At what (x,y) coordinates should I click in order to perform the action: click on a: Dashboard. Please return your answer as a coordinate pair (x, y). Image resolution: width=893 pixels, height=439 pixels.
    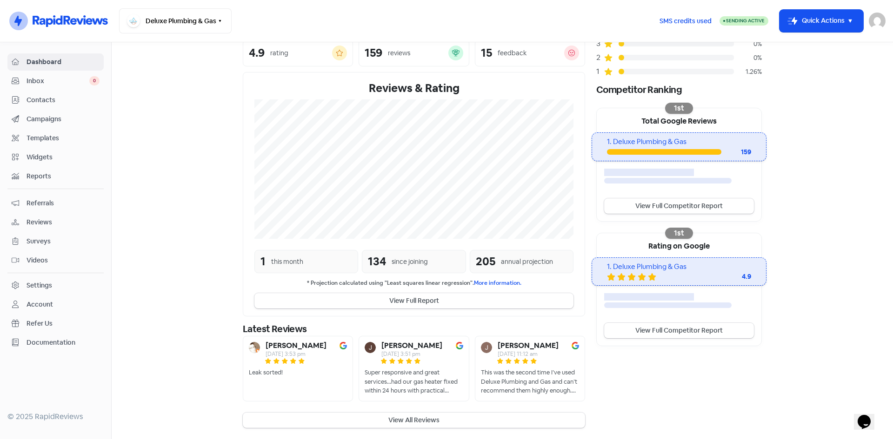
    Looking at the image, I should click on (55, 62).